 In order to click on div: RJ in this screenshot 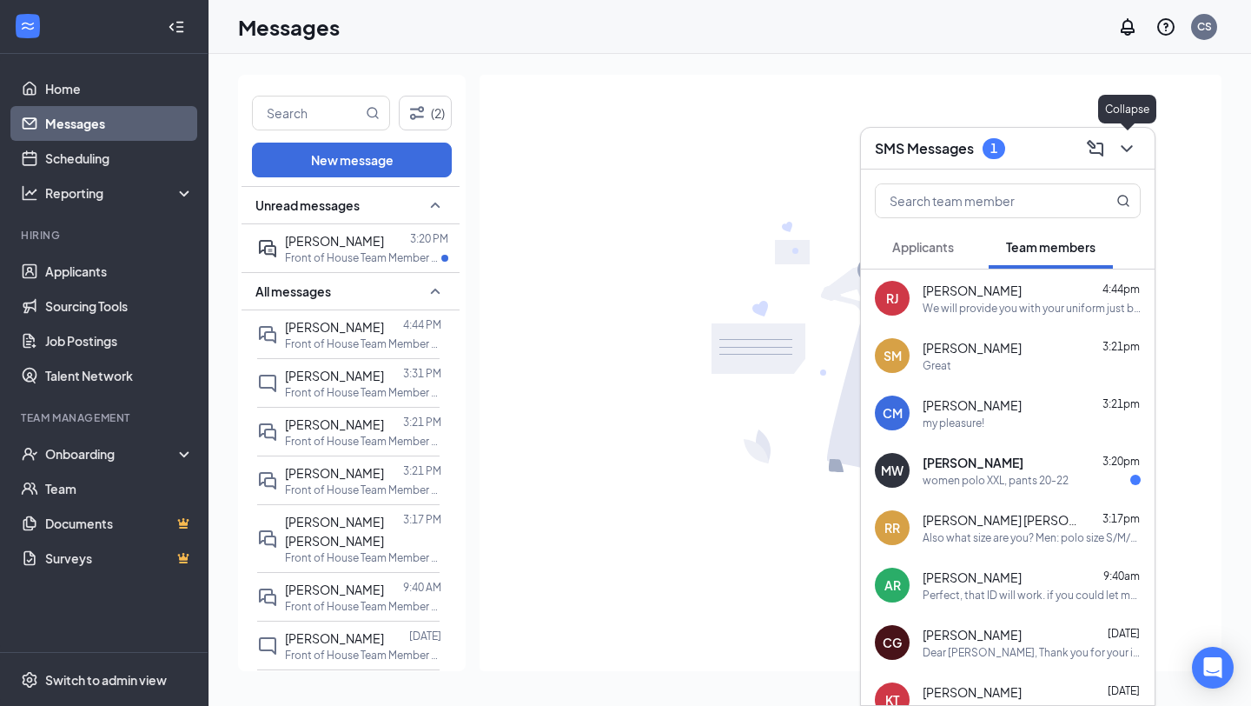, I will do `click(893, 298)`.